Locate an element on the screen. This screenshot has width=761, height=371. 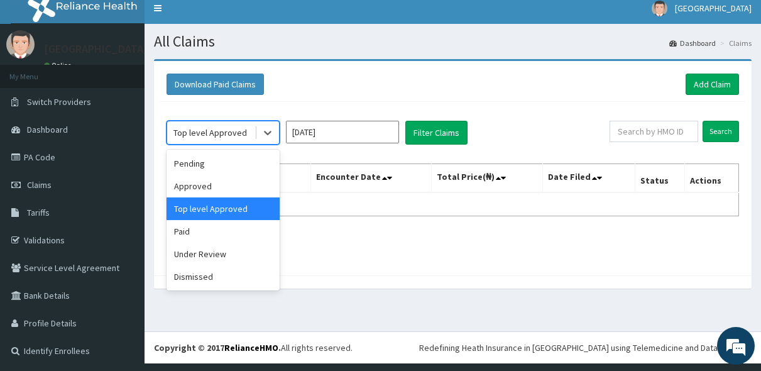
span: Tariffs is located at coordinates (38, 212).